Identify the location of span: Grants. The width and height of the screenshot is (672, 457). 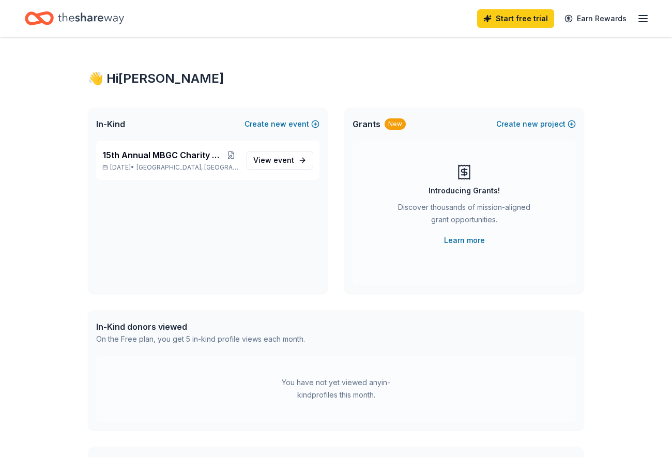
(367, 124).